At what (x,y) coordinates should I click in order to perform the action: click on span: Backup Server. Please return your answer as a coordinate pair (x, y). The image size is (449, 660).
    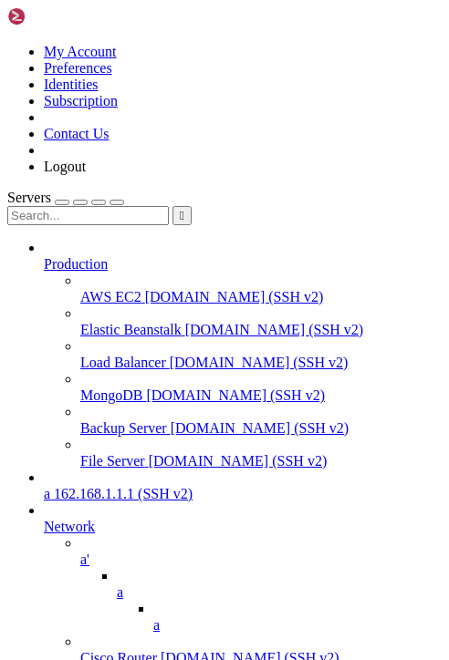
    Looking at the image, I should click on (123, 428).